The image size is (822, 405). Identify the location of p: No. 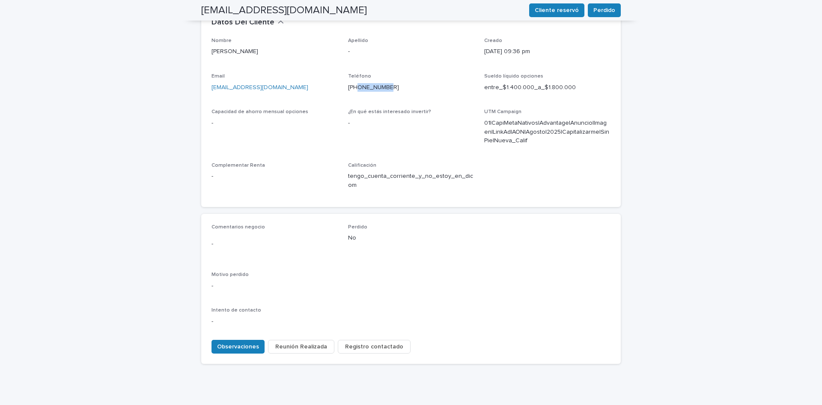
(411, 238).